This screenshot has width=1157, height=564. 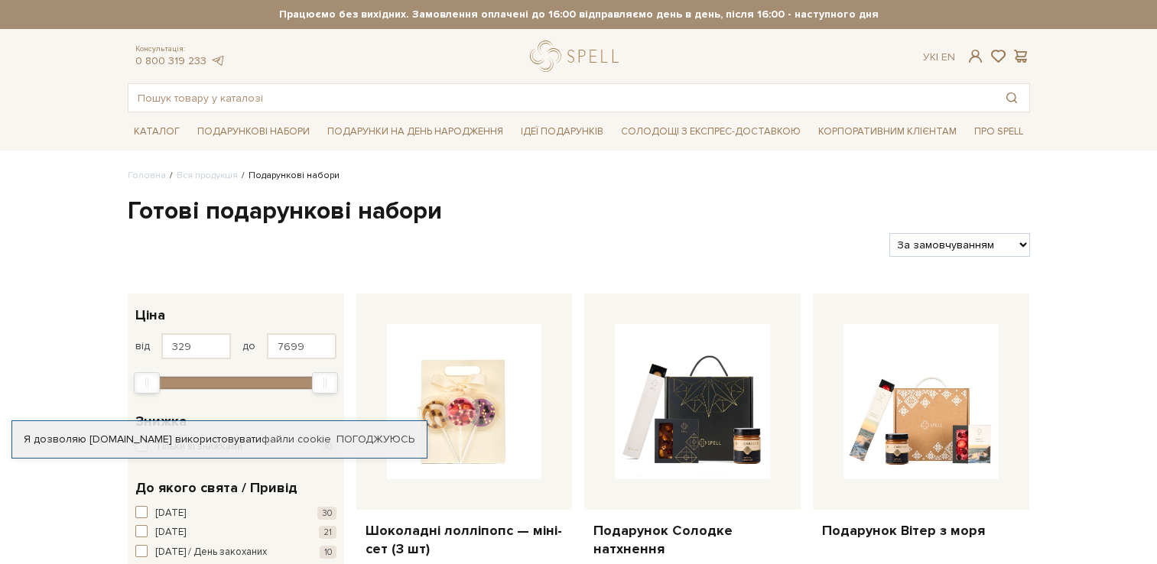 What do you see at coordinates (887, 132) in the screenshot?
I see `a: Корпоративним клієнтам` at bounding box center [887, 132].